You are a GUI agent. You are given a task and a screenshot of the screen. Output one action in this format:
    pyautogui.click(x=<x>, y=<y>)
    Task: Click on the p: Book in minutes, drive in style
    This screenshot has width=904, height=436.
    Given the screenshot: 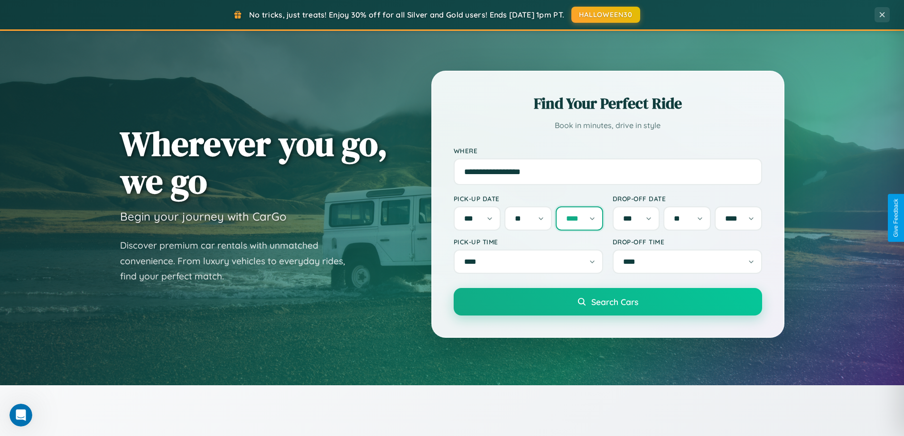 What is the action you would take?
    pyautogui.click(x=608, y=125)
    